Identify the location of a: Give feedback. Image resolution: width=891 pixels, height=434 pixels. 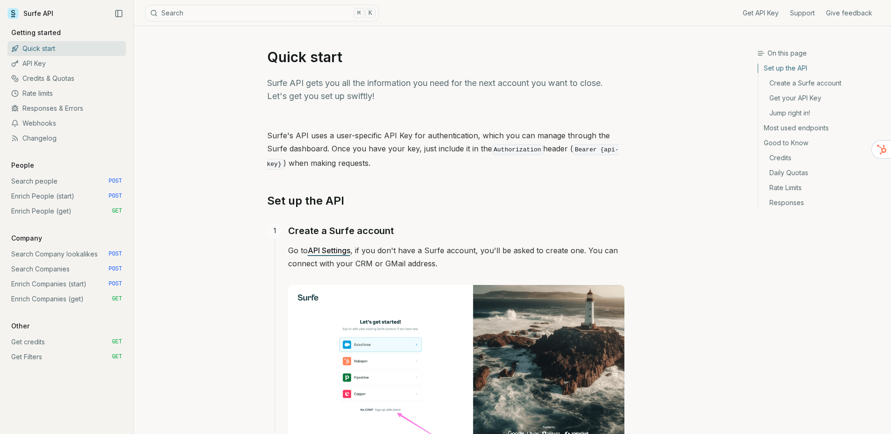
(849, 13).